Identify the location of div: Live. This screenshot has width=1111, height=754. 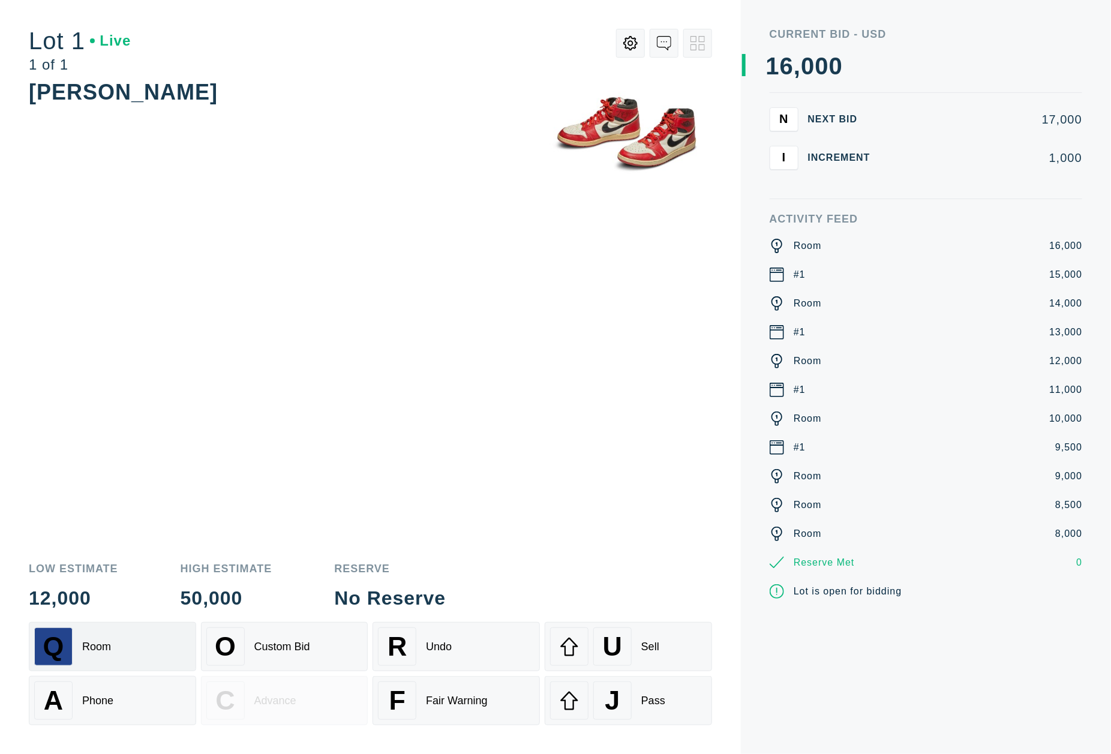
(110, 41).